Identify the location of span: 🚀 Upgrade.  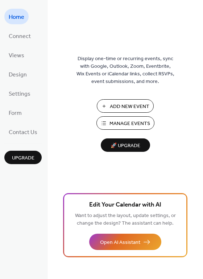
(125, 146).